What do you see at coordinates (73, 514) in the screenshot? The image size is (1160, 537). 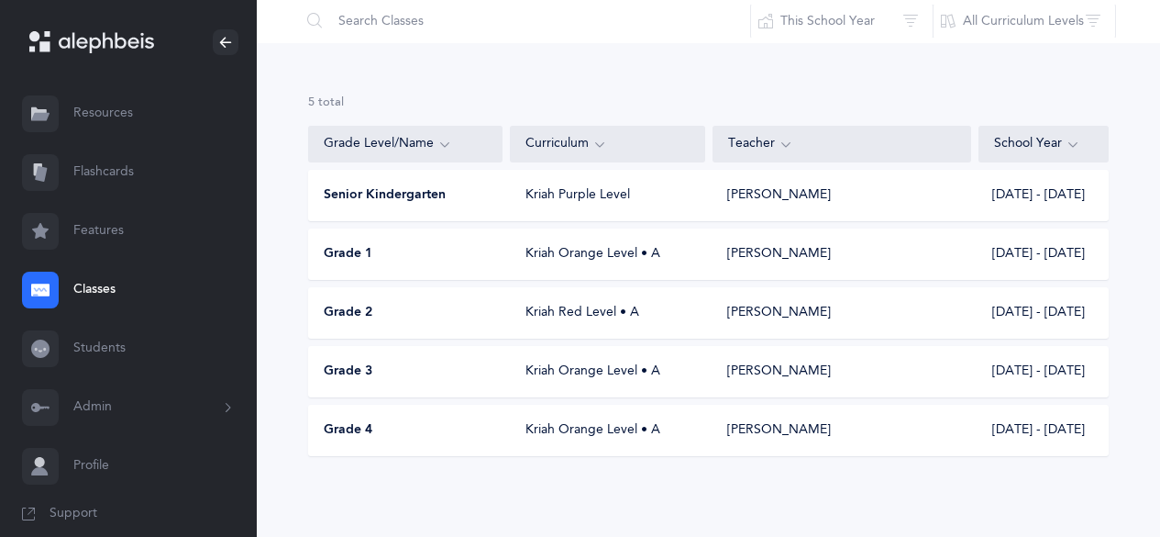 I see `span: Support` at bounding box center [73, 514].